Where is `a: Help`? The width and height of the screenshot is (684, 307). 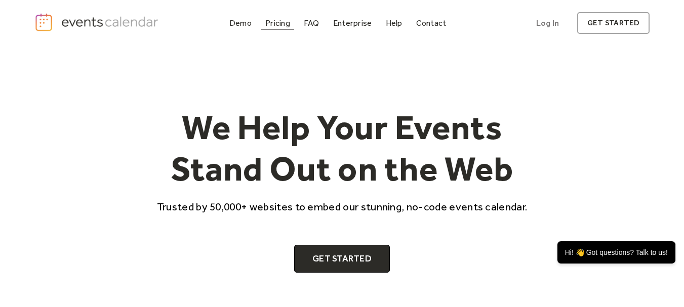 a: Help is located at coordinates (394, 23).